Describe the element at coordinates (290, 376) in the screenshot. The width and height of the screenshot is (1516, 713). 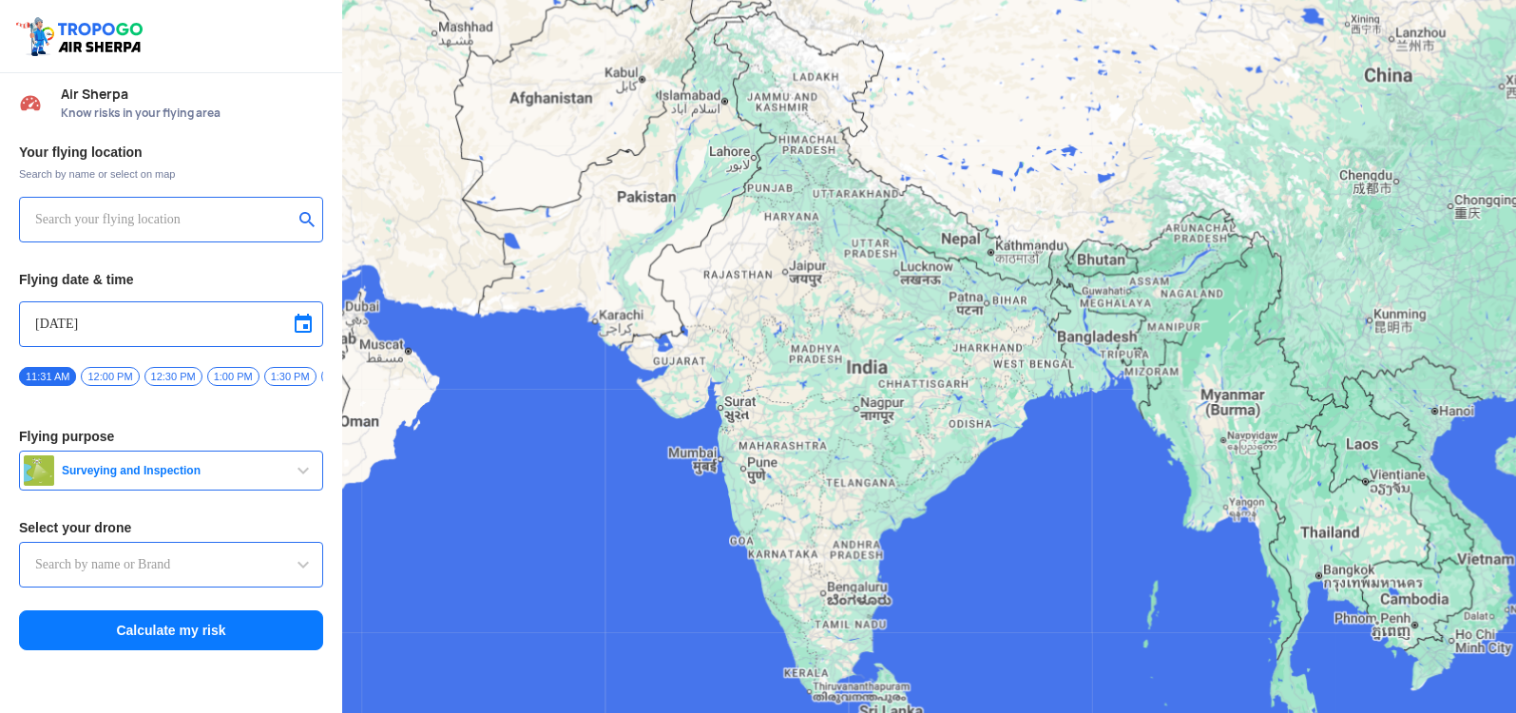
I see `span: 1:30 PM` at that location.